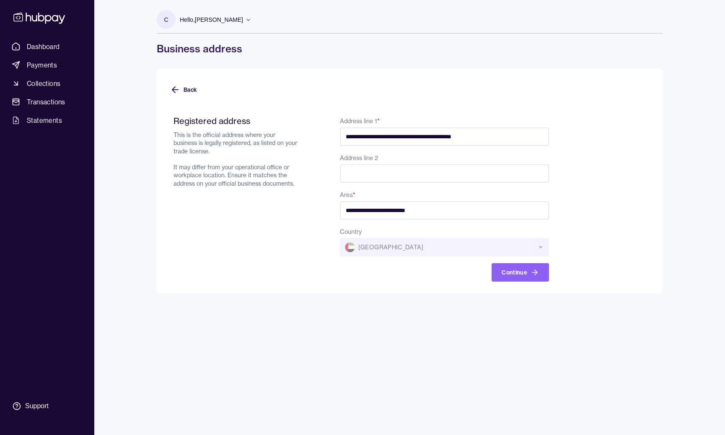 This screenshot has height=435, width=725. What do you see at coordinates (47, 65) in the screenshot?
I see `a: Payments` at bounding box center [47, 65].